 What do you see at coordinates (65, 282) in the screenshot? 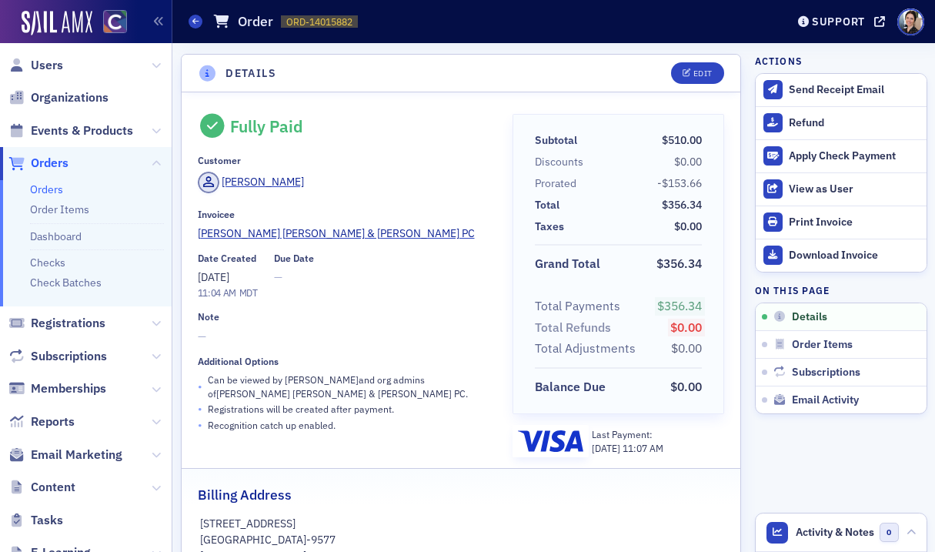
I see `a: Check Batches` at bounding box center [65, 282].